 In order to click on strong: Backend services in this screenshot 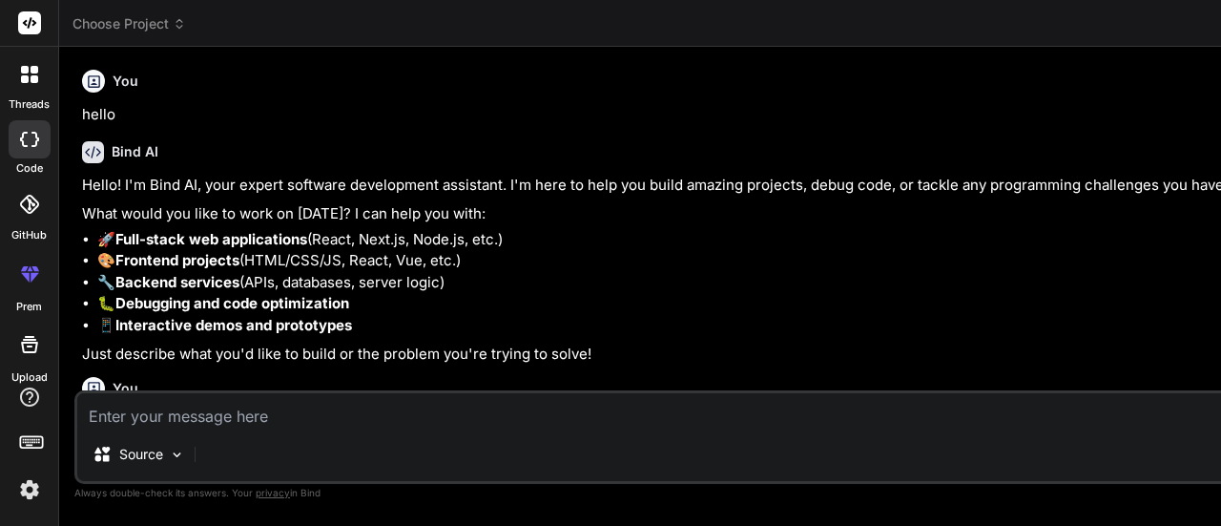, I will do `click(177, 281)`.